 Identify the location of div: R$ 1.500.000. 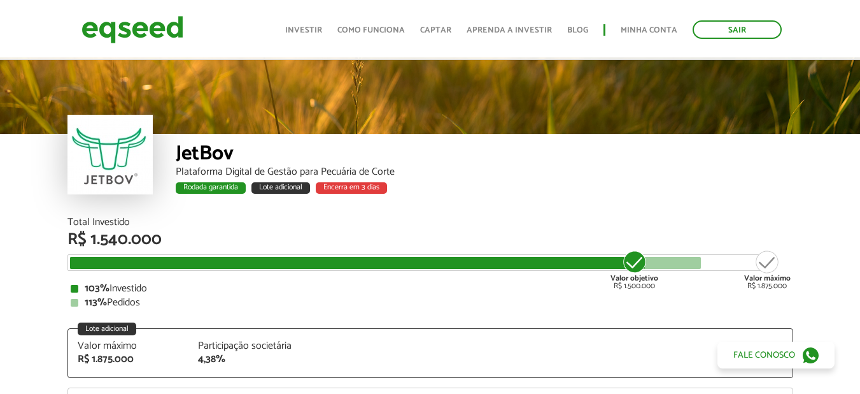
(634, 269).